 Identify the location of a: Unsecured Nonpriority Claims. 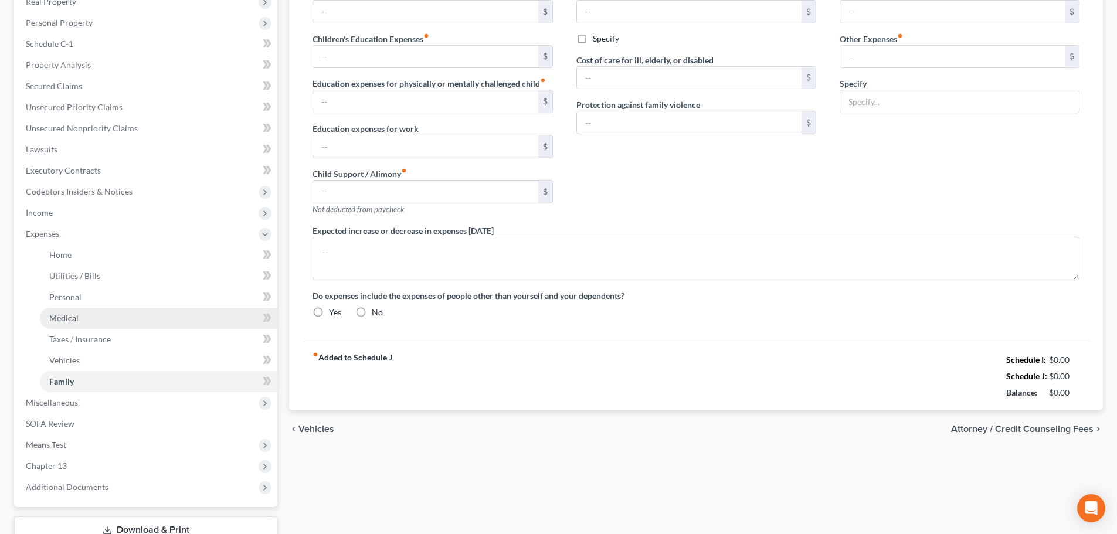
(147, 128).